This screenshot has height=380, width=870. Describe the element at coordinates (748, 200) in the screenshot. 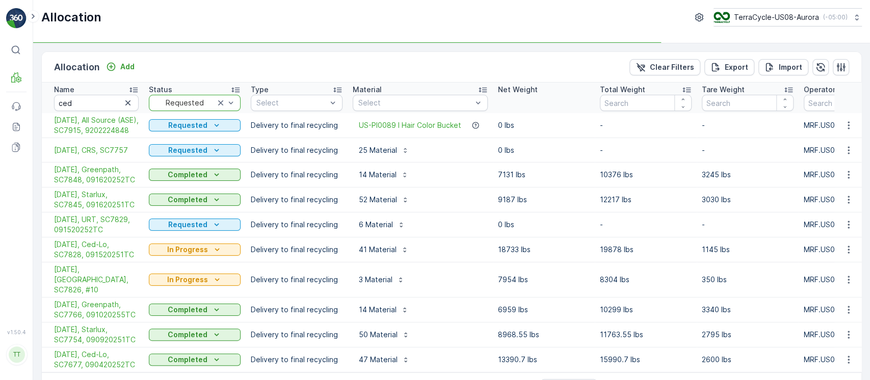

I see `p: 3030 lbs` at that location.